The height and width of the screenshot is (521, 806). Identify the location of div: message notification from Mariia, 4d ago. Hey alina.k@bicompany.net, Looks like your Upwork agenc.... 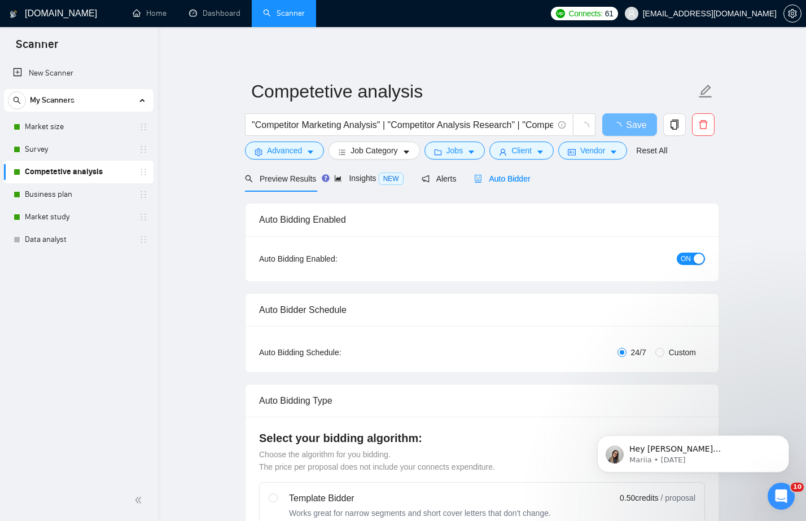
(113, 42).